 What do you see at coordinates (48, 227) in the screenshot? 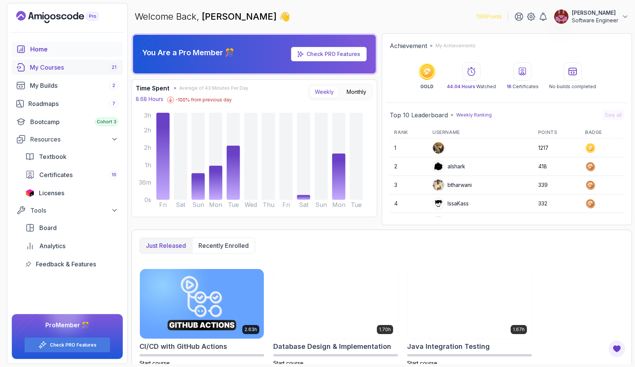
I see `span: Board` at bounding box center [48, 227].